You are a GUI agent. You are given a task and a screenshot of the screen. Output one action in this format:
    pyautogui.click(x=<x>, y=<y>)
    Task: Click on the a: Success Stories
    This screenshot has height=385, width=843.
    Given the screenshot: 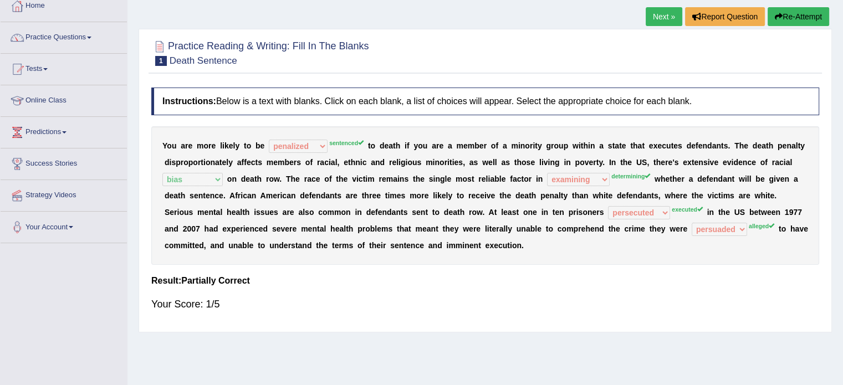 What is the action you would take?
    pyautogui.click(x=64, y=162)
    